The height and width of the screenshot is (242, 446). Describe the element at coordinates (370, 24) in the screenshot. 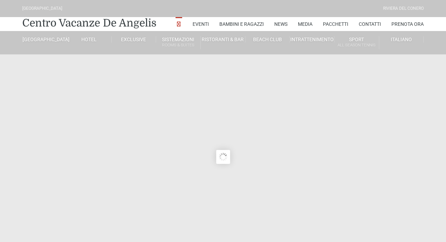

I see `a: Contatti` at that location.